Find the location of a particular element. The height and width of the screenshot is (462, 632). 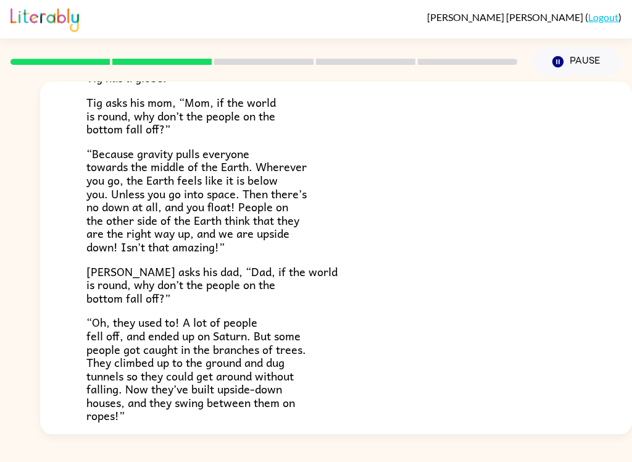

img: Literably is located at coordinates (44, 19).